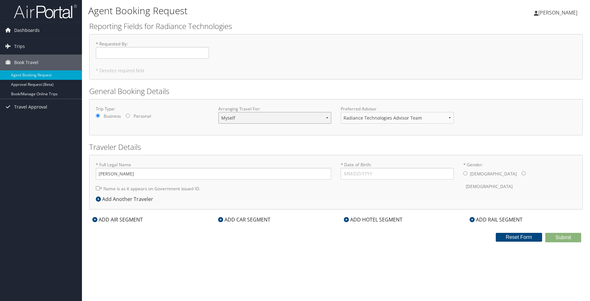 The image size is (590, 301). Describe the element at coordinates (244, 219) in the screenshot. I see `div: ADD CAR SEGMENT` at that location.